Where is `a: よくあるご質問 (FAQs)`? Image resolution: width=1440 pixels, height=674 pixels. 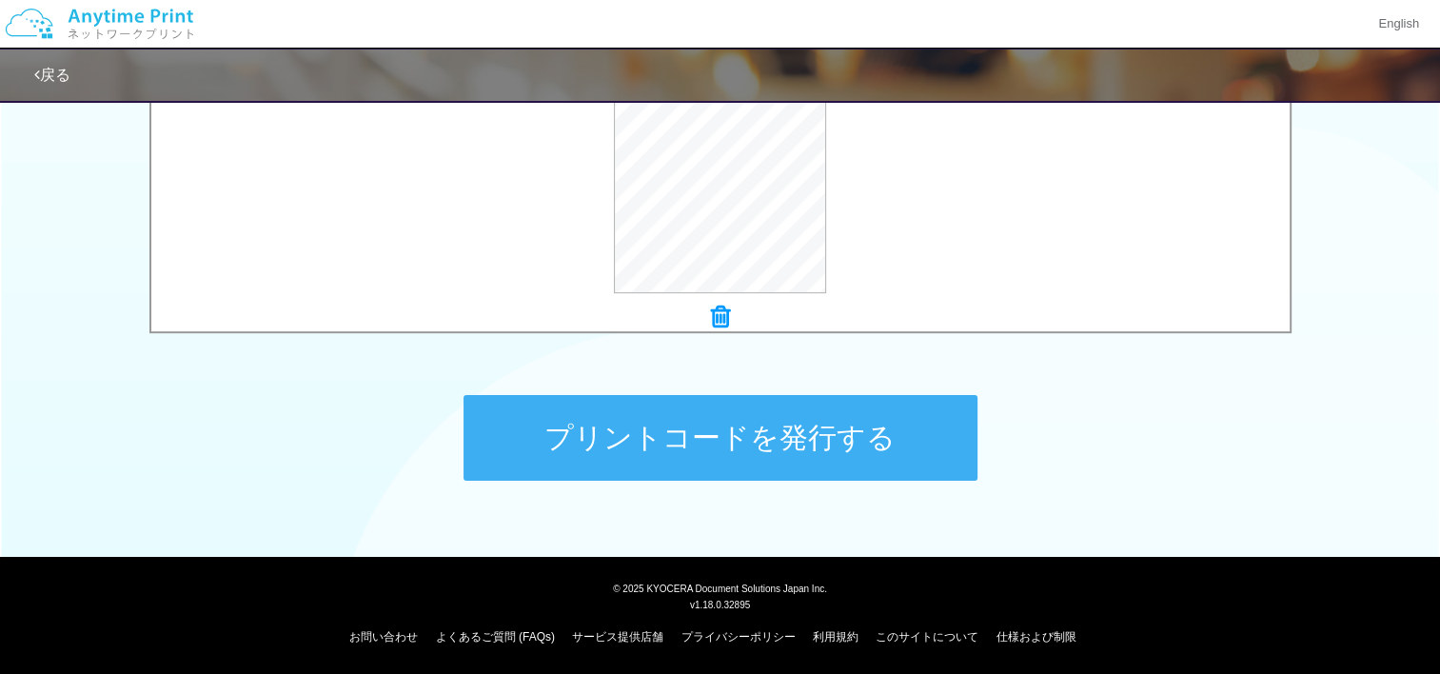
a: よくあるご質問 (FAQs) is located at coordinates (495, 637).